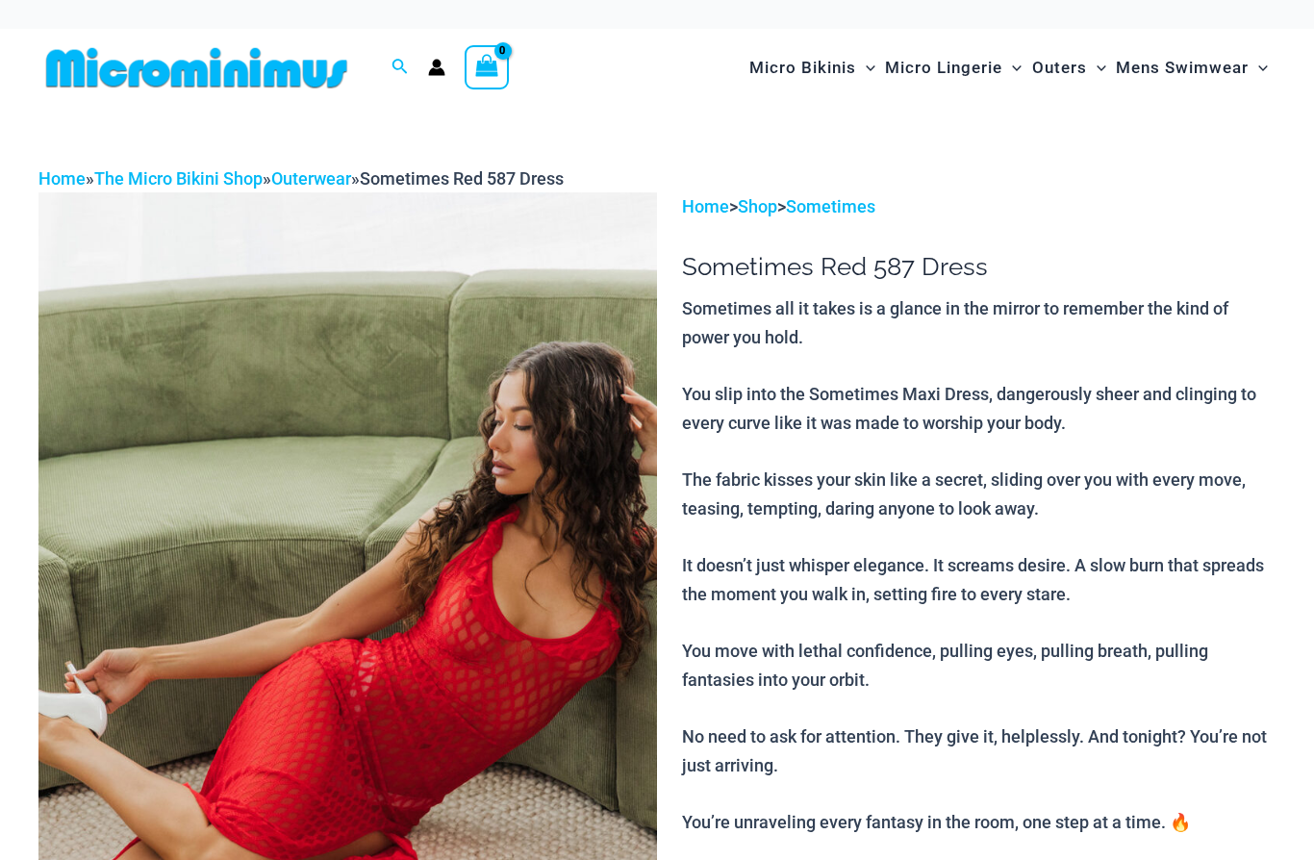  What do you see at coordinates (757, 206) in the screenshot?
I see `a: Shop` at bounding box center [757, 206].